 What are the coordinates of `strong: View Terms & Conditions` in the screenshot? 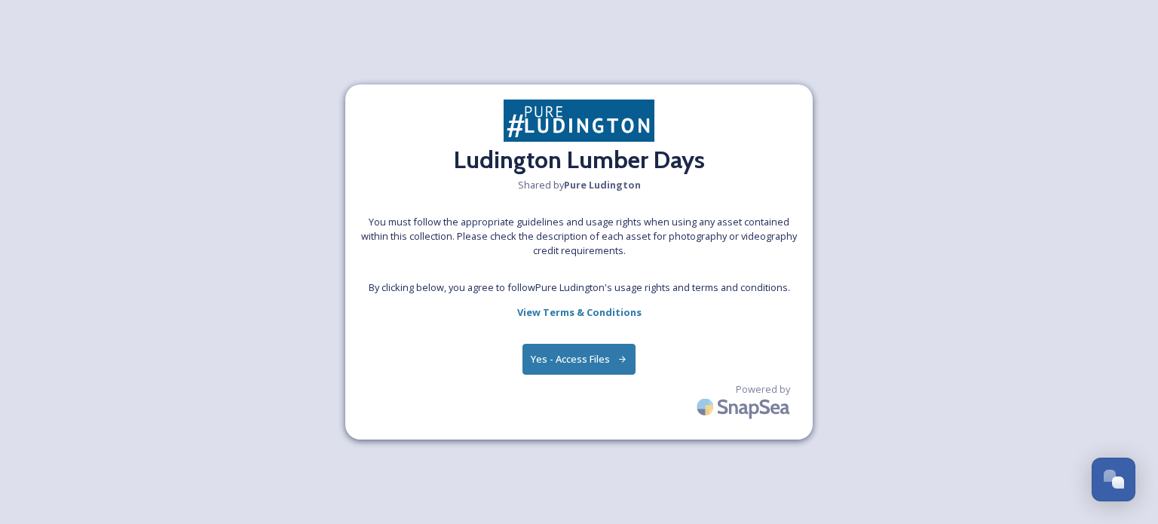 It's located at (579, 312).